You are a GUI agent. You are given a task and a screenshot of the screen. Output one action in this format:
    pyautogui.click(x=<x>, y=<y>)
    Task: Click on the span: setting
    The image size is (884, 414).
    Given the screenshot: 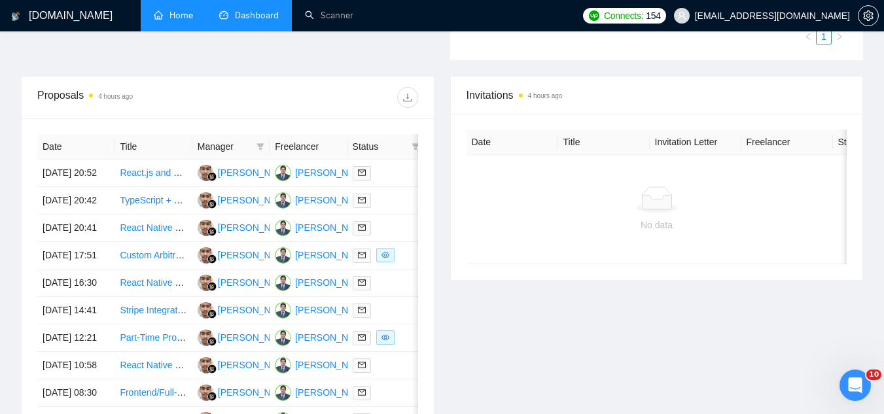 What is the action you would take?
    pyautogui.click(x=869, y=16)
    